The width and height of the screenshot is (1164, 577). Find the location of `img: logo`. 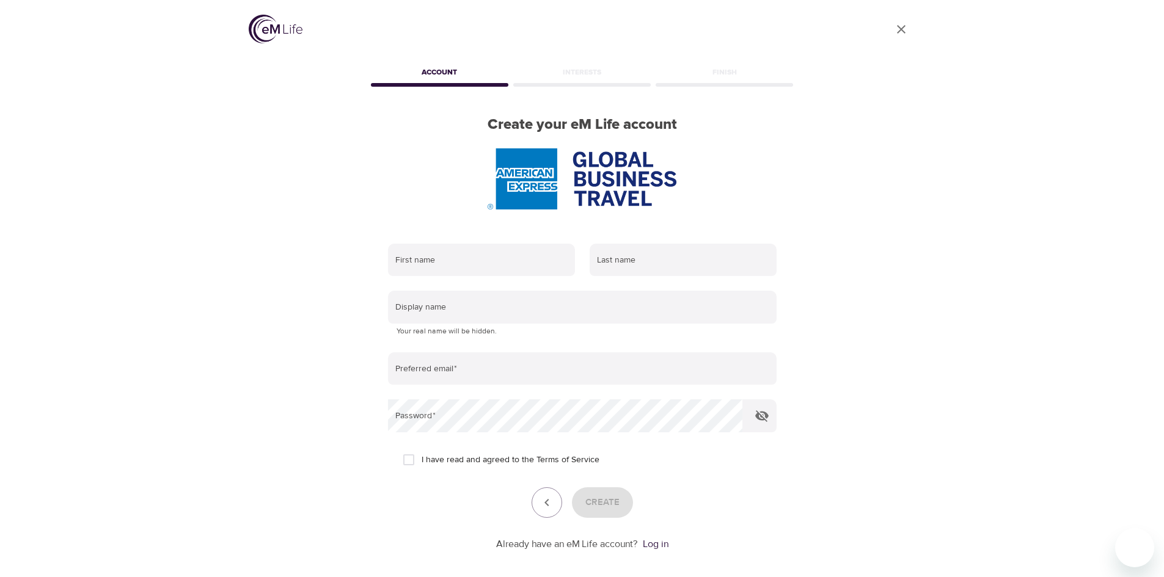

img: logo is located at coordinates (276, 29).